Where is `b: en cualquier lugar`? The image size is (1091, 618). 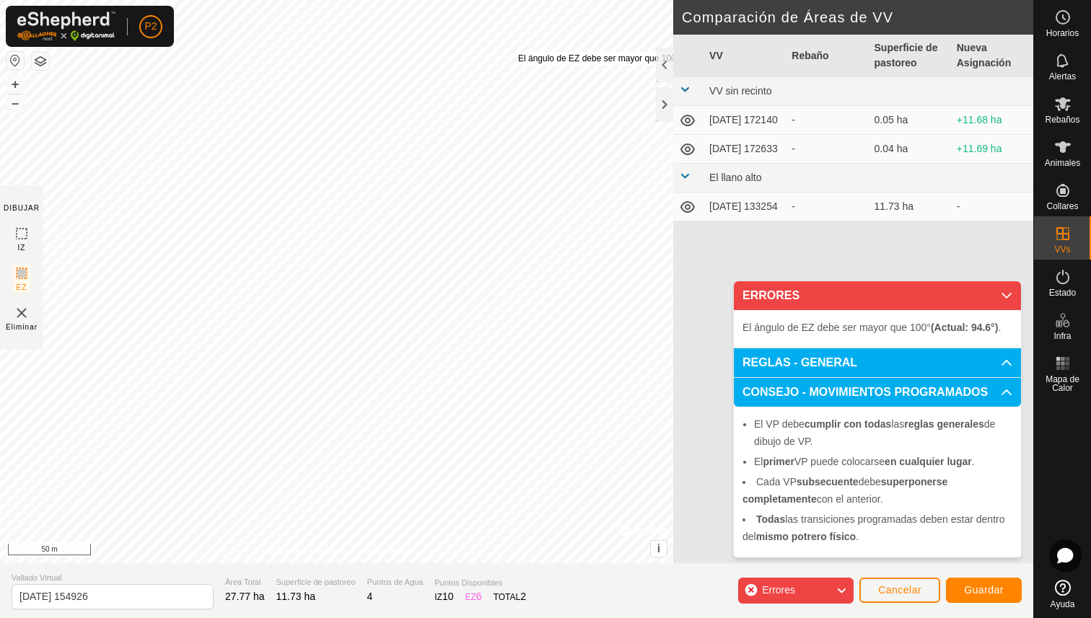
b: en cualquier lugar is located at coordinates (928, 462).